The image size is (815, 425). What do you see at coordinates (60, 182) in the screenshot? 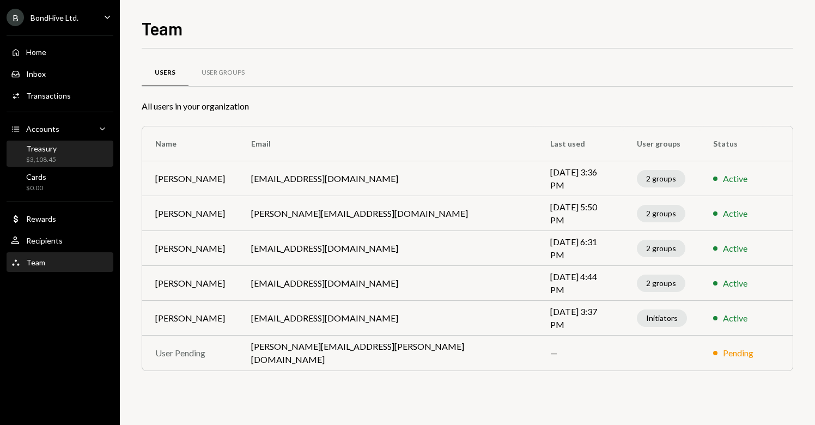
I see `a: Cards$0.00` at bounding box center [60, 182].